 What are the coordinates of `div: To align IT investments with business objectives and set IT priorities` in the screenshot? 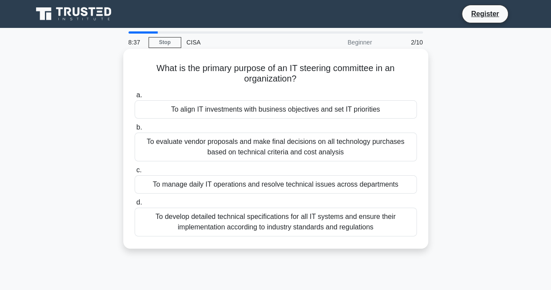 It's located at (276, 109).